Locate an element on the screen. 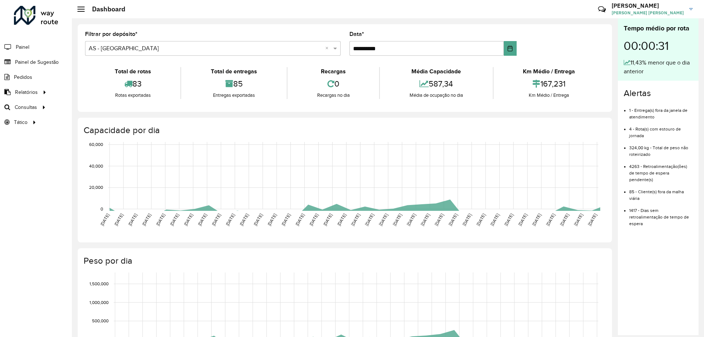 This screenshot has height=337, width=704. text: 60,000 is located at coordinates (96, 144).